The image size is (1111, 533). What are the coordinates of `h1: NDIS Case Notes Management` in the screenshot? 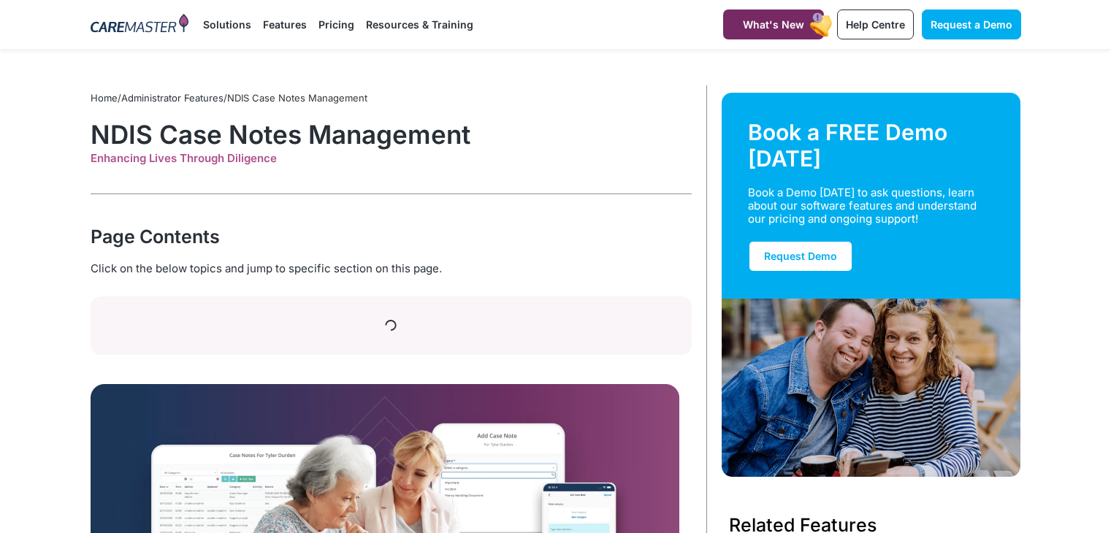 It's located at (391, 134).